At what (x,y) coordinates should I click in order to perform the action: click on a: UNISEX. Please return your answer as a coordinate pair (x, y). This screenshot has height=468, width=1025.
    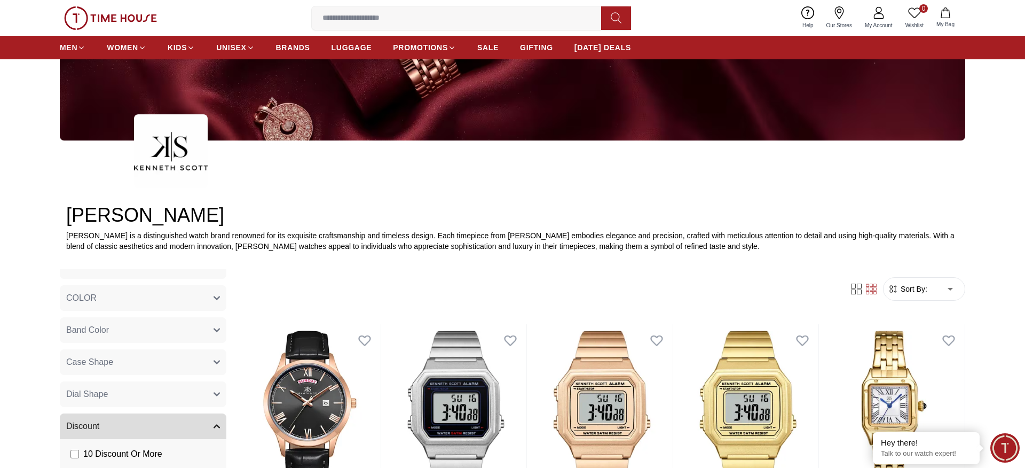
    Looking at the image, I should click on (235, 48).